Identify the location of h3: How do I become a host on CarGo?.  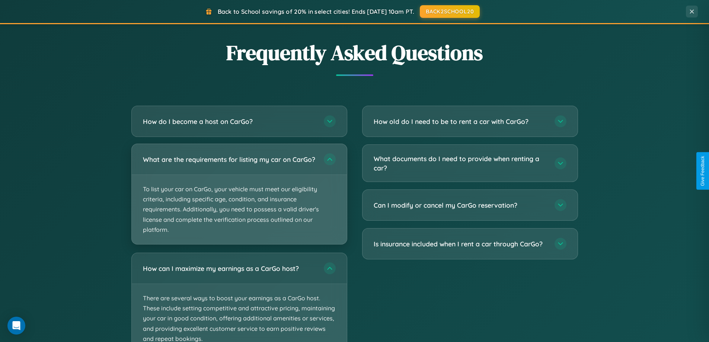
(230, 121).